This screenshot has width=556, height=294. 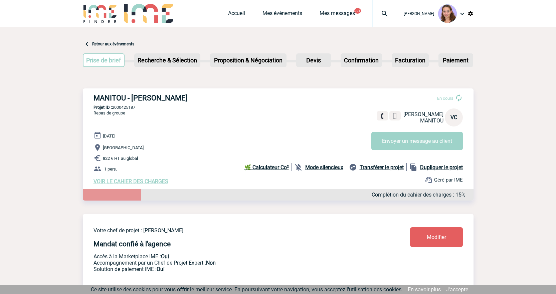 What do you see at coordinates (167, 60) in the screenshot?
I see `p: Recherche & Sélection` at bounding box center [167, 60].